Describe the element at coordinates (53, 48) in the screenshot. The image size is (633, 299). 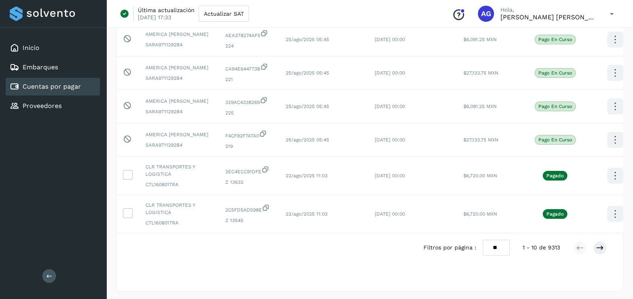
I see `div: Inicio` at that location.